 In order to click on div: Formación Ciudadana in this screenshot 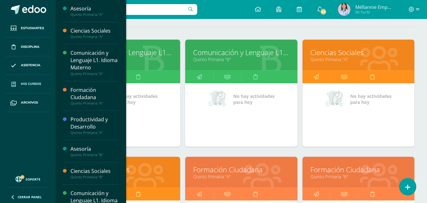, I will do `click(94, 94)`.